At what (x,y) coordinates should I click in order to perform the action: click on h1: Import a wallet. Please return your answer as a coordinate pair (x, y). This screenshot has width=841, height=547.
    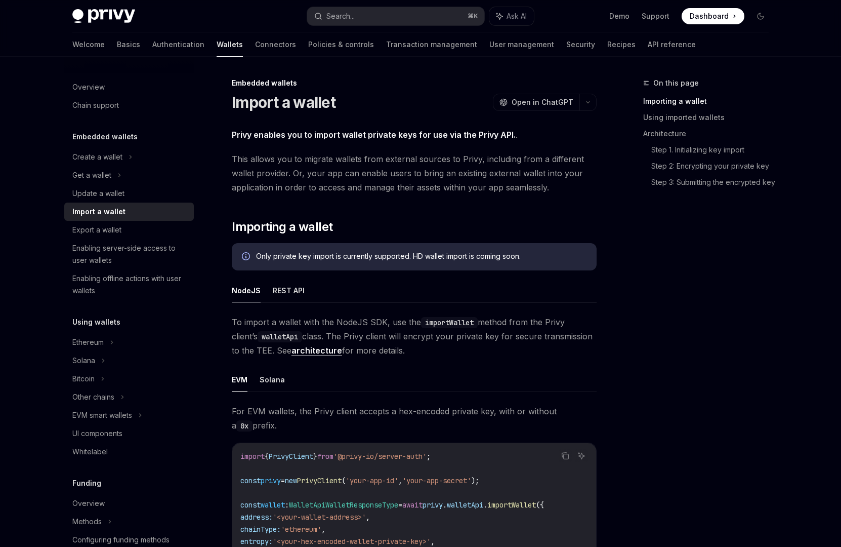
    Looking at the image, I should click on (284, 102).